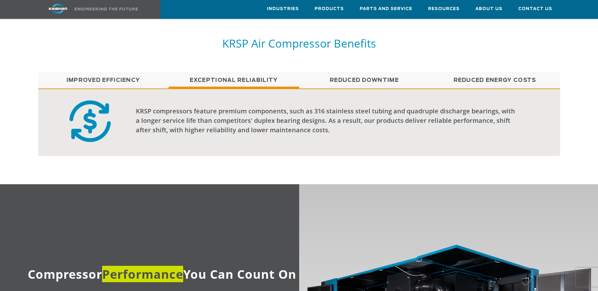 The image size is (598, 291). What do you see at coordinates (58, 9) in the screenshot?
I see `img: kaishan logo` at bounding box center [58, 9].